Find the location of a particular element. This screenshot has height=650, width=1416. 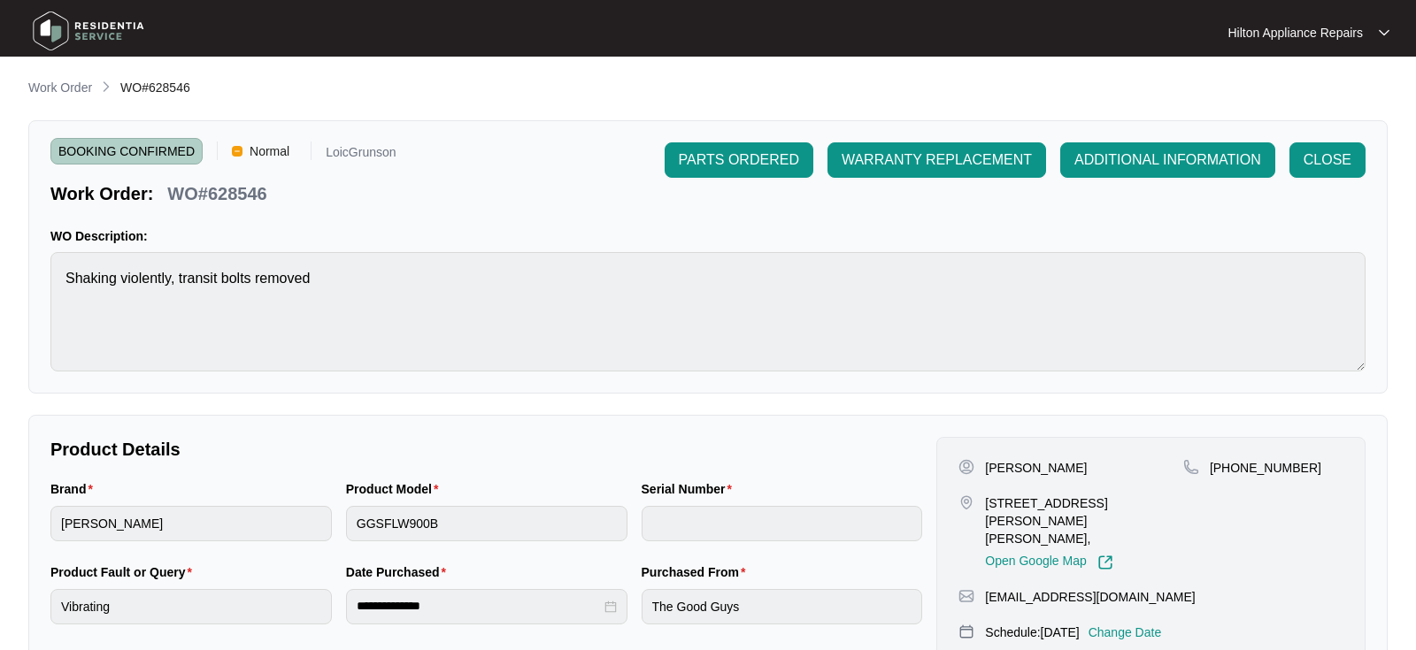

label: Purchased From is located at coordinates (697, 572).